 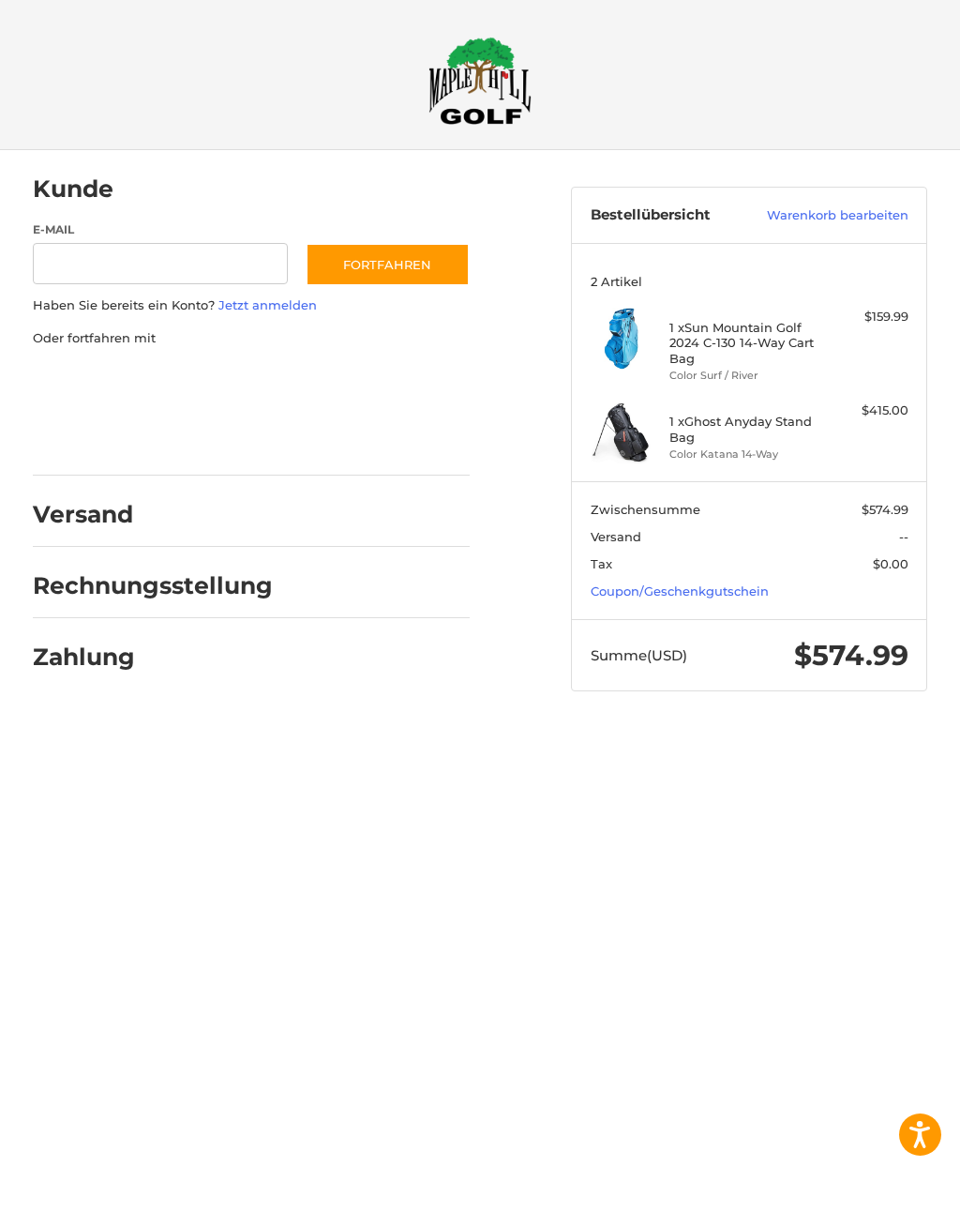 I want to click on p: Oder fortfahren mit, so click(x=251, y=339).